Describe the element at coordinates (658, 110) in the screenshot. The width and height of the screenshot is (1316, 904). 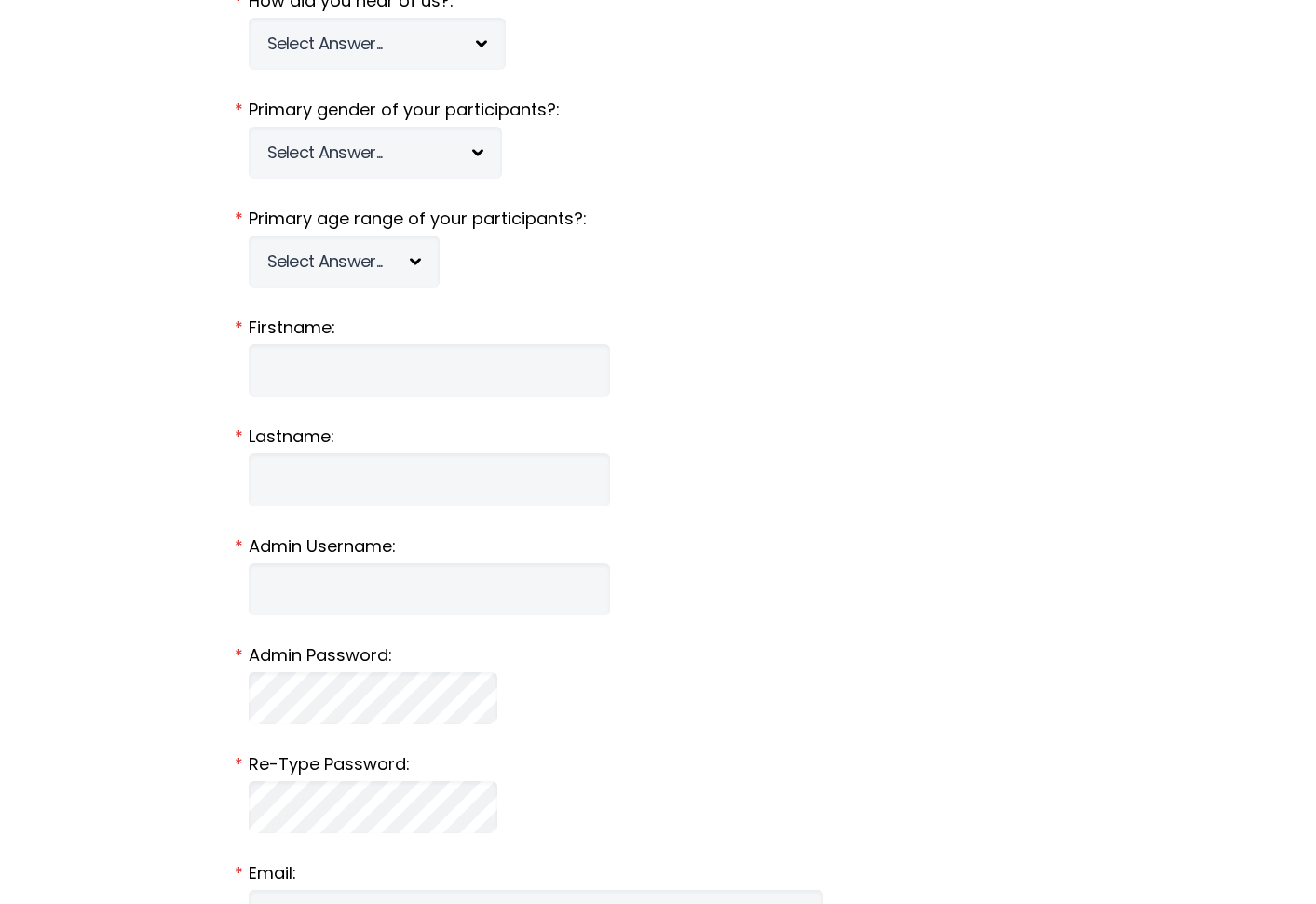
I see `label: Primary gender of your participants?:` at that location.